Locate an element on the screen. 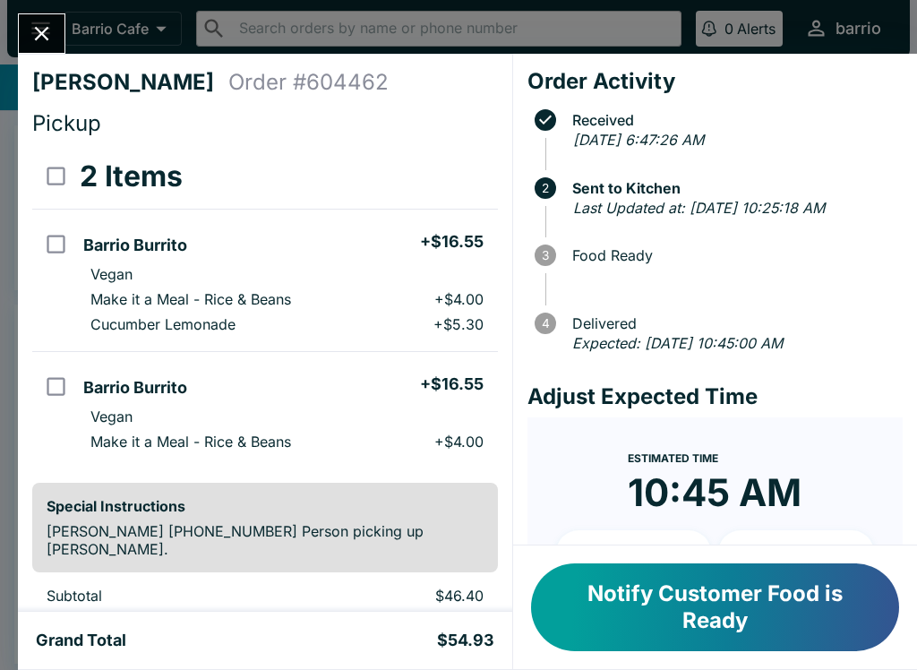 The image size is (917, 670). h6: Special Instructions is located at coordinates (265, 506).